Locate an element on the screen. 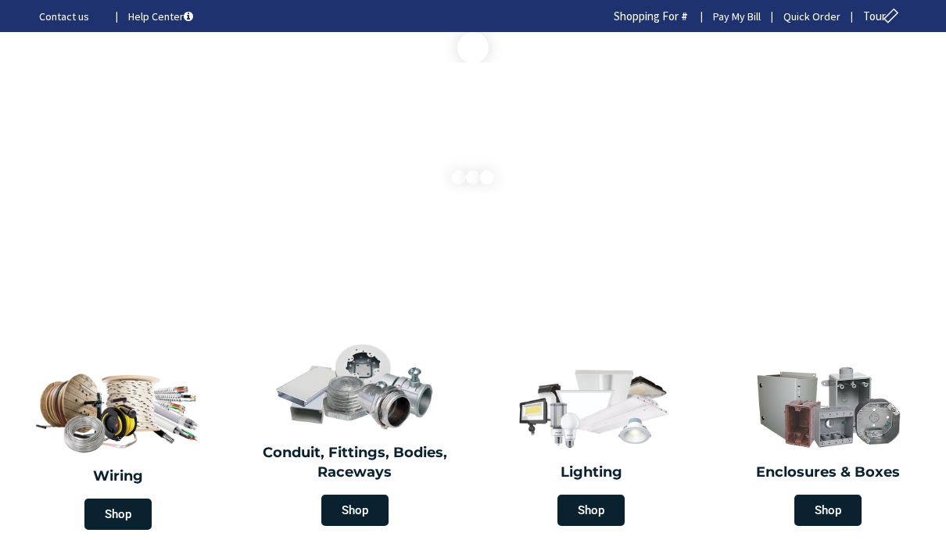 The height and width of the screenshot is (540, 946). a: Quick Order is located at coordinates (811, 16).